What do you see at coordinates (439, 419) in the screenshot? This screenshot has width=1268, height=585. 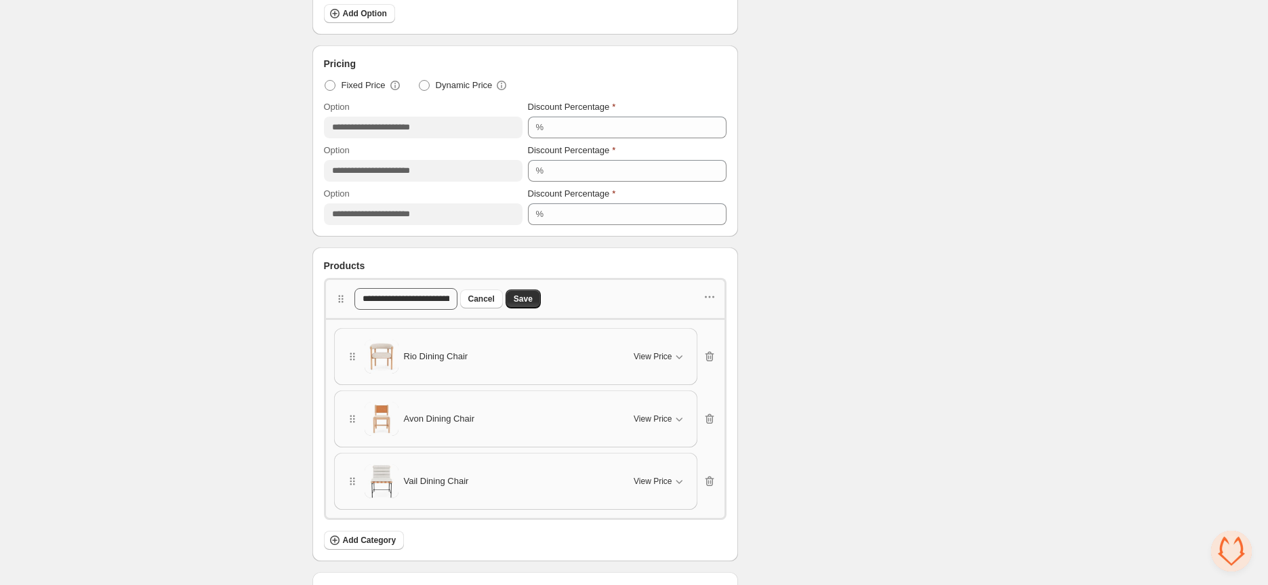 I see `span: Avon Dining Chair` at bounding box center [439, 419].